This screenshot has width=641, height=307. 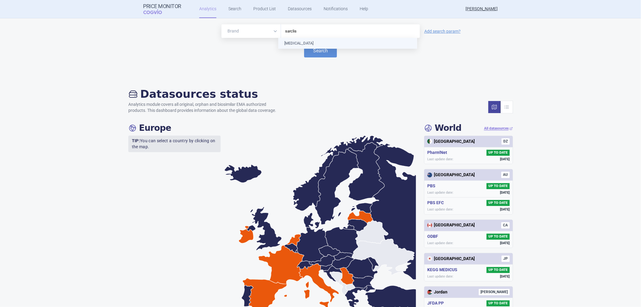 I want to click on h5: KEGG MEDICUS, so click(x=444, y=270).